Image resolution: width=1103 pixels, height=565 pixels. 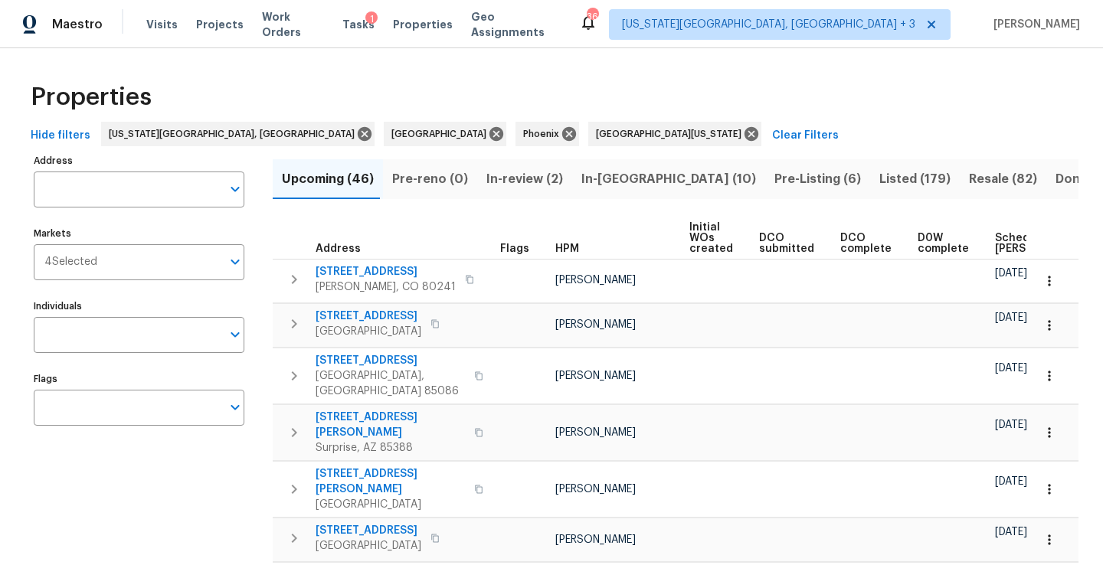 What do you see at coordinates (524, 179) in the screenshot?
I see `span: In-review (2)` at bounding box center [524, 179].